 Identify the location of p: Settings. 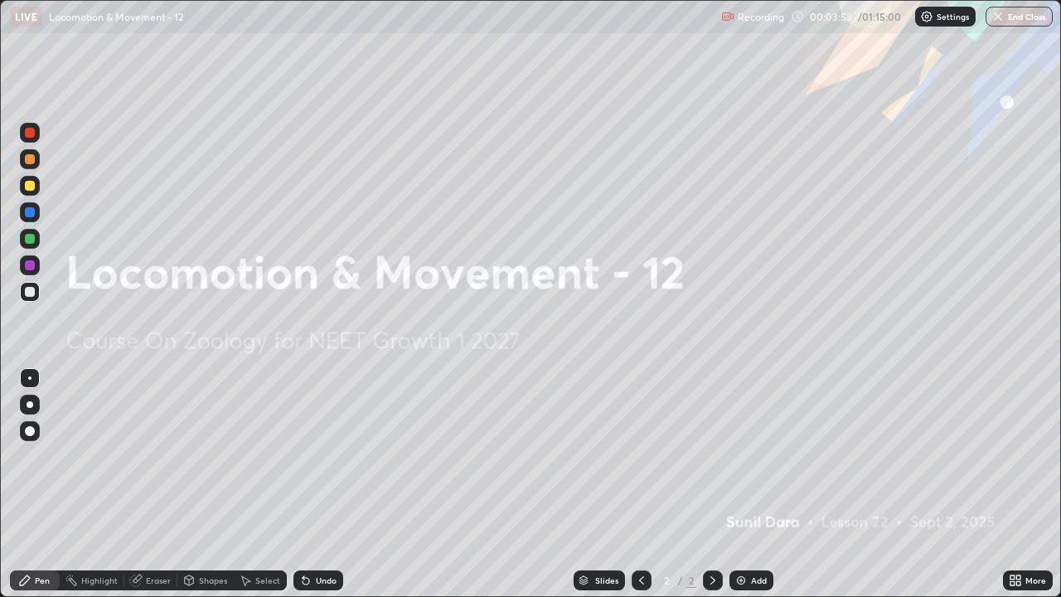
(953, 17).